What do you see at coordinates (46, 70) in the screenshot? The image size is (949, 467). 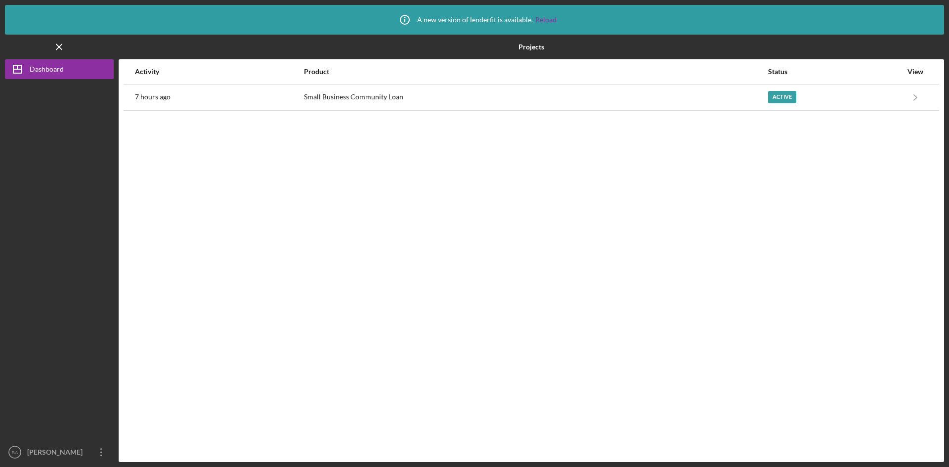 I see `div: Dashboard` at bounding box center [46, 70].